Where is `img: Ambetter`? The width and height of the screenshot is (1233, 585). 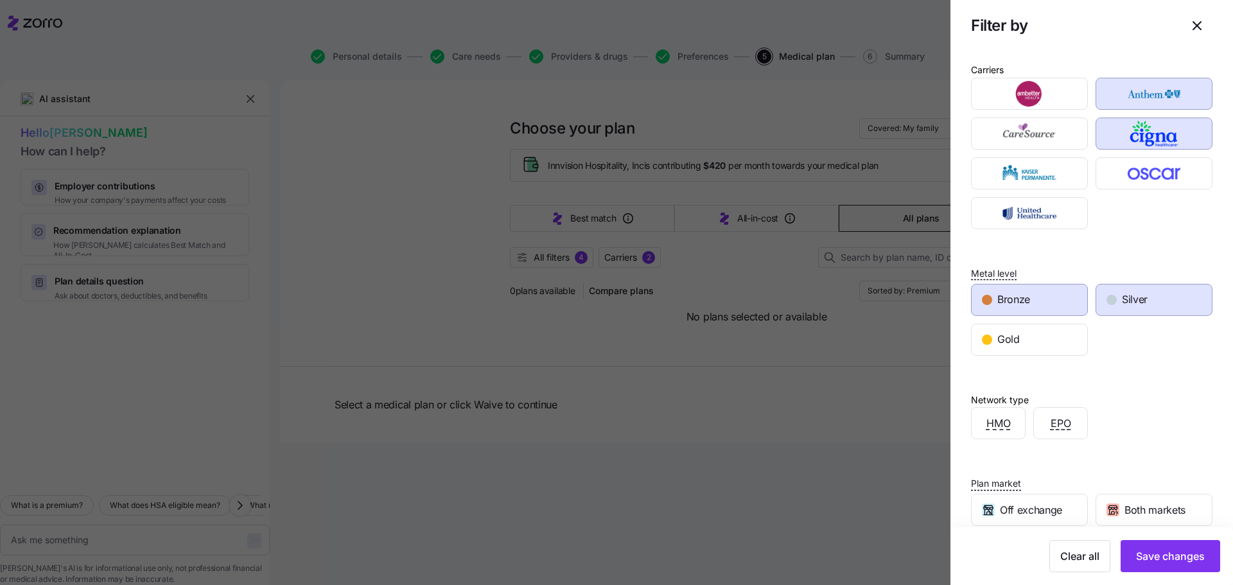 img: Ambetter is located at coordinates (1030, 94).